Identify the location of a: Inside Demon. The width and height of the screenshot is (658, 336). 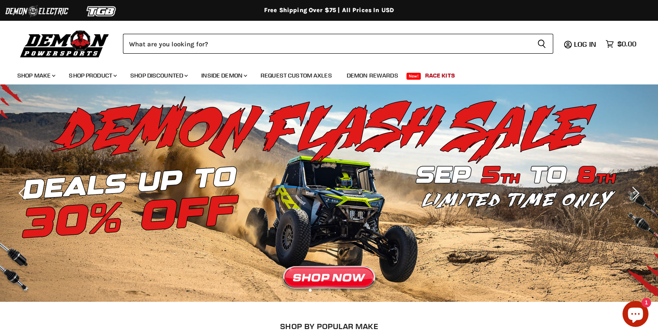
(223, 75).